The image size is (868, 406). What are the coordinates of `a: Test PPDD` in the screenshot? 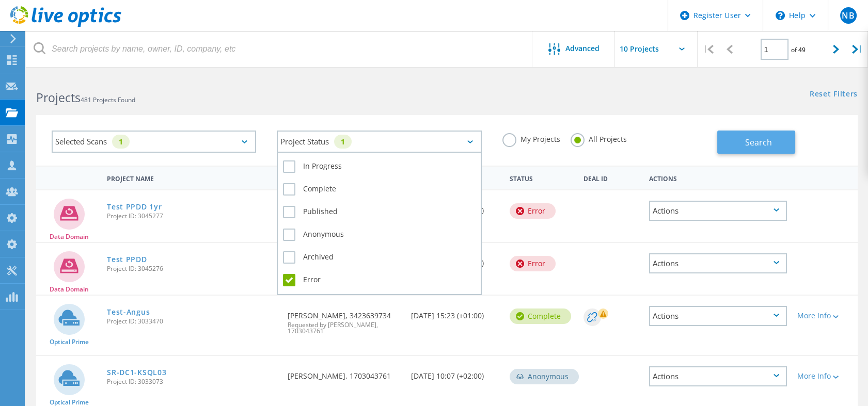 It's located at (126, 260).